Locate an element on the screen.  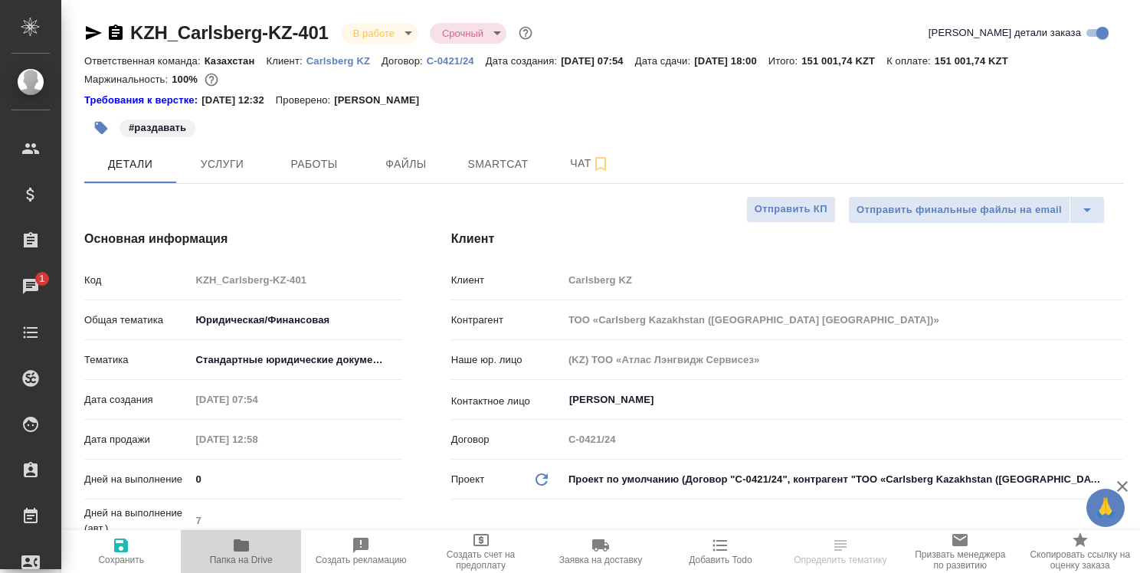
p: К оплате: is located at coordinates (910, 61).